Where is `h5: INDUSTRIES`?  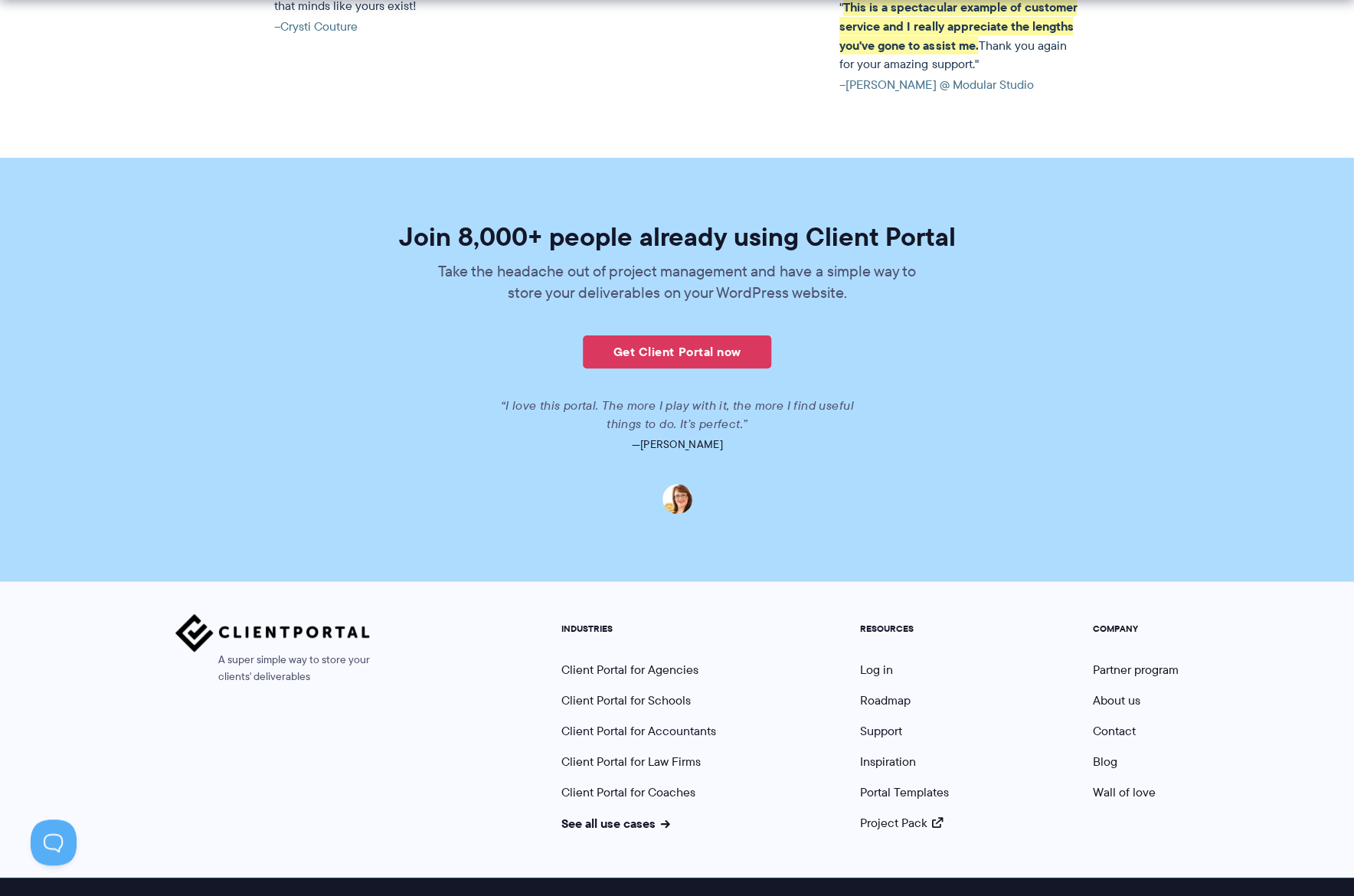 h5: INDUSTRIES is located at coordinates (639, 628).